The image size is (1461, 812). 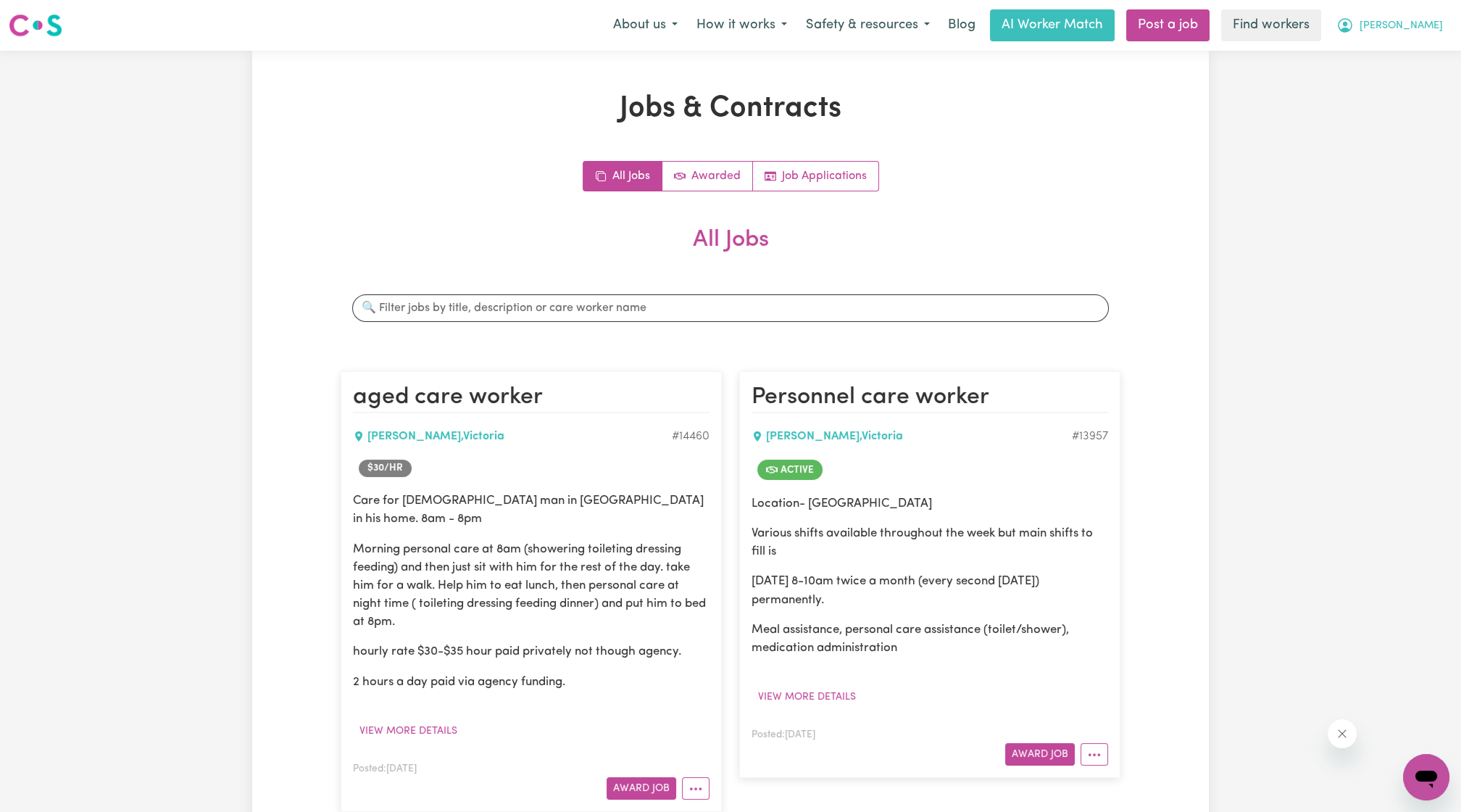 I want to click on a: Job applications, so click(x=816, y=176).